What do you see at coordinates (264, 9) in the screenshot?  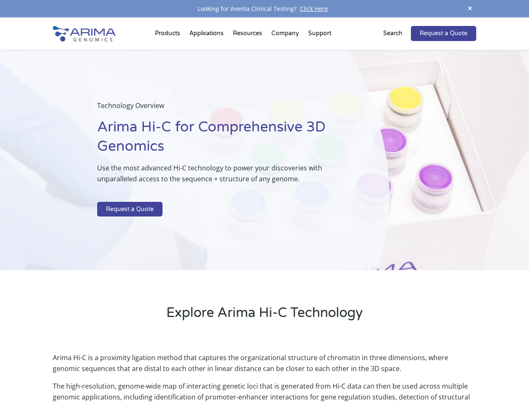 I see `div: Looking for Aventa Clinical Testing?` at bounding box center [264, 9].